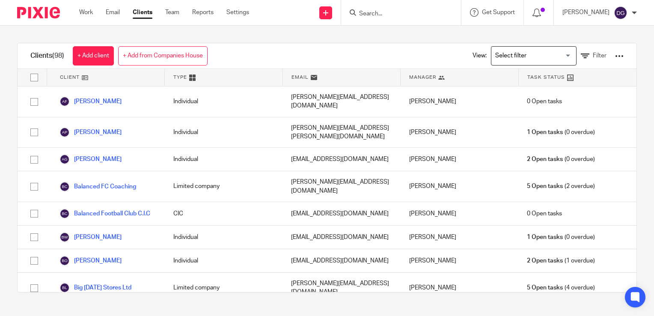 This screenshot has width=654, height=316. What do you see at coordinates (532, 56) in the screenshot?
I see `input: Search for option` at bounding box center [532, 56].